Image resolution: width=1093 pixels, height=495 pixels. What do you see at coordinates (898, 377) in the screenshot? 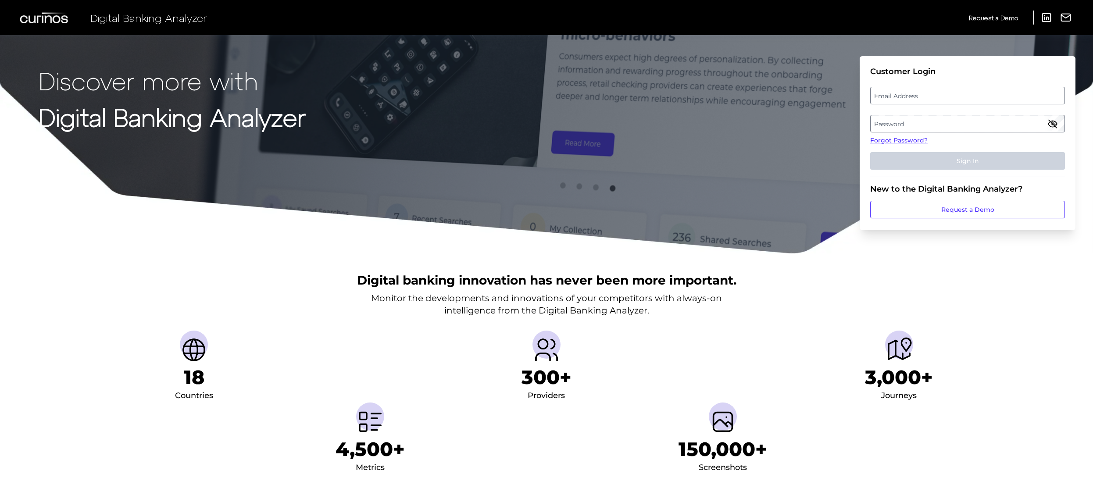
I see `h1: 3,000+` at bounding box center [898, 377].